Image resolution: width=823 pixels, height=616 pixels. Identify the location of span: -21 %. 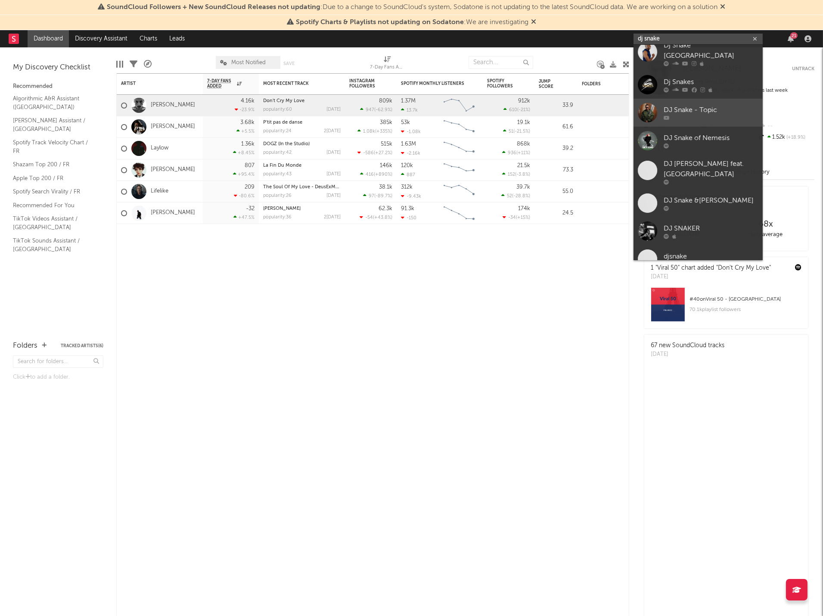
(524, 110).